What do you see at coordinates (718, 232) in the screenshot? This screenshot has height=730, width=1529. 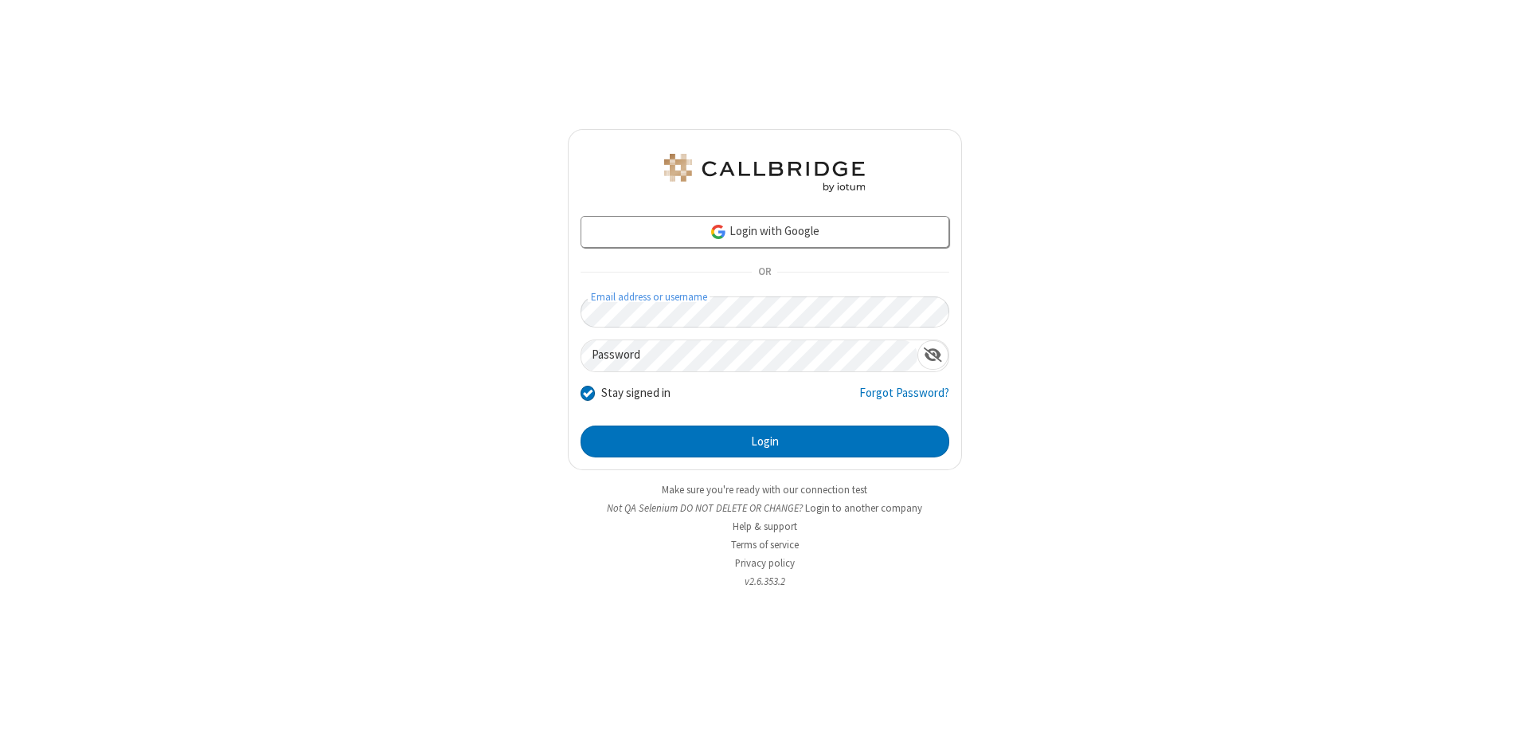 I see `img: google-icon.png` at bounding box center [718, 232].